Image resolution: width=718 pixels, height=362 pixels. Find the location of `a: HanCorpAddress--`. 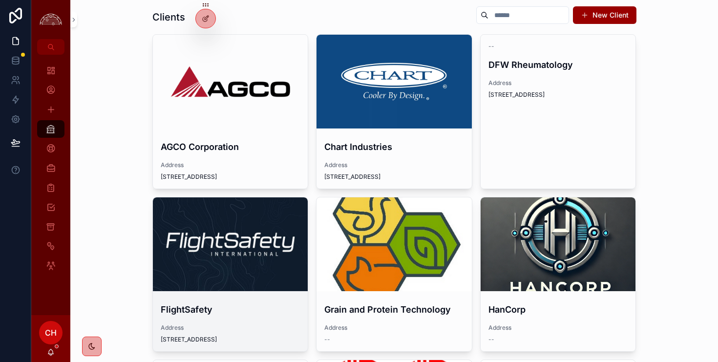

a: HanCorpAddress-- is located at coordinates (558, 274).